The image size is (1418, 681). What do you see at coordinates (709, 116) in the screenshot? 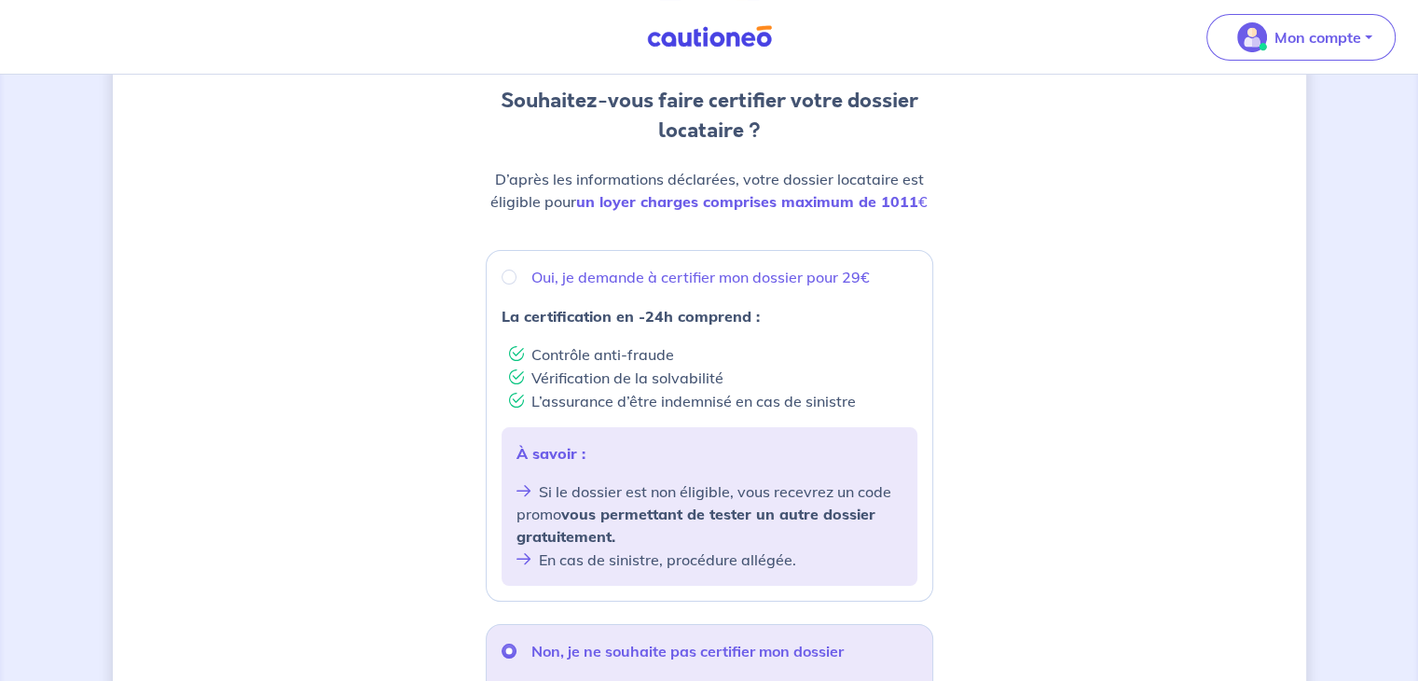
I see `h3: Souhaitez-vous faire certifier votre dossier locataire ?` at bounding box center [709, 116].